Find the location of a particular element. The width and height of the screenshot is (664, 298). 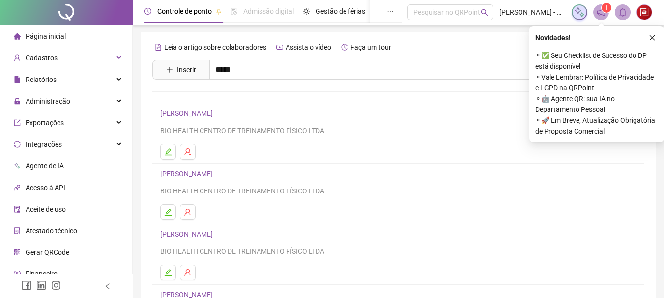

span: pushpin is located at coordinates (219, 12).